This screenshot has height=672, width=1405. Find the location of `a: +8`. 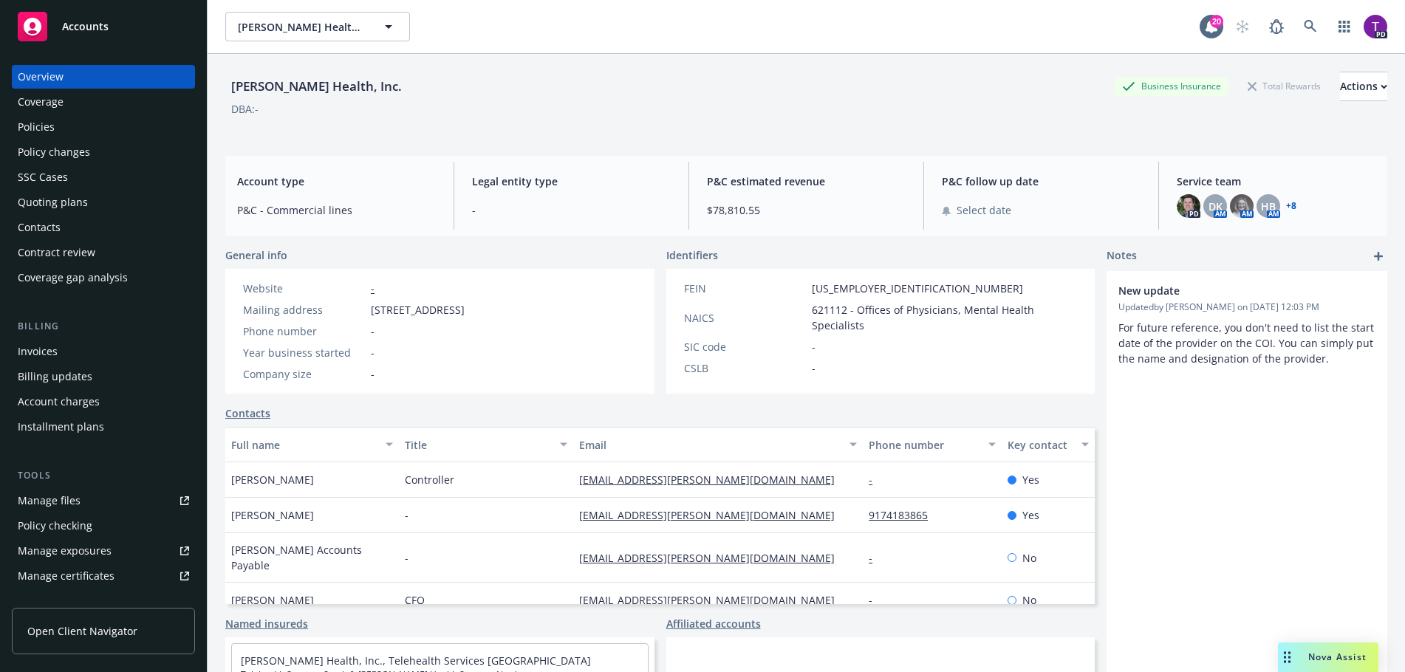

a: +8 is located at coordinates (1291, 206).